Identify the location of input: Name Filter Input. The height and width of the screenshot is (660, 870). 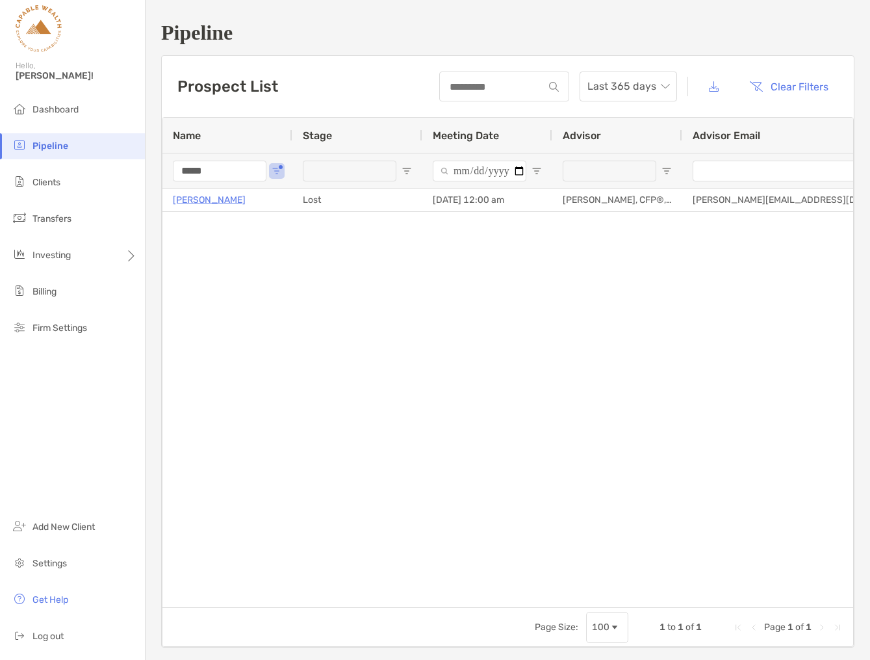
(220, 171).